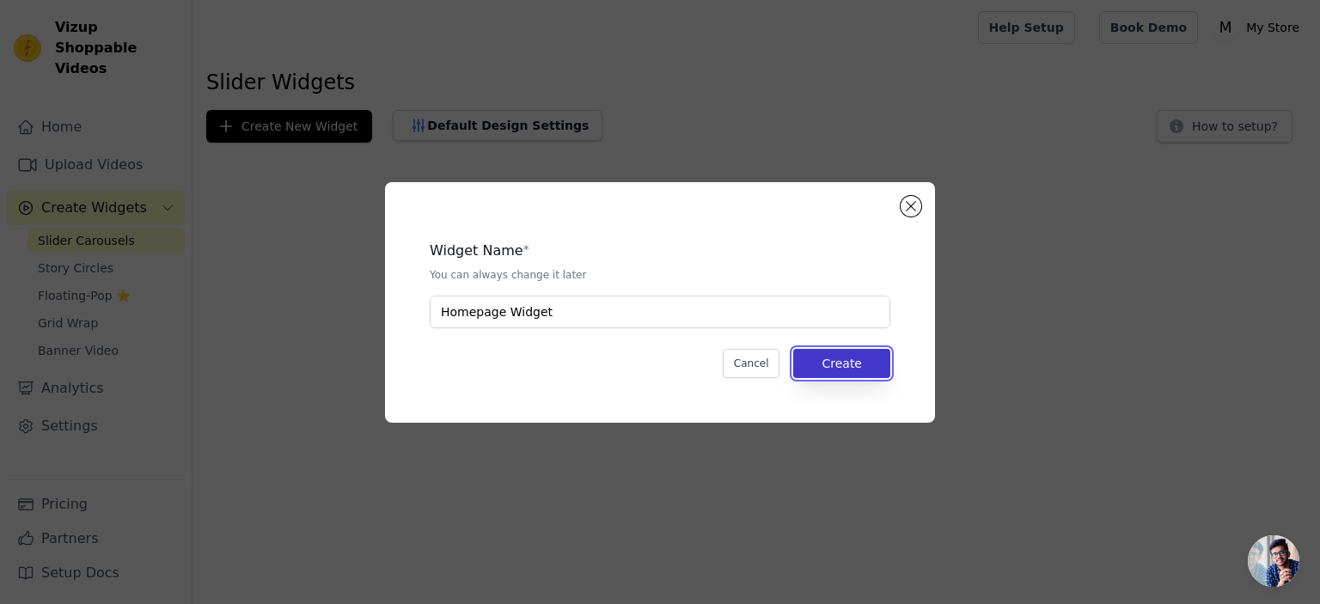 This screenshot has width=1320, height=604. What do you see at coordinates (842, 364) in the screenshot?
I see `button: Create` at bounding box center [842, 364].